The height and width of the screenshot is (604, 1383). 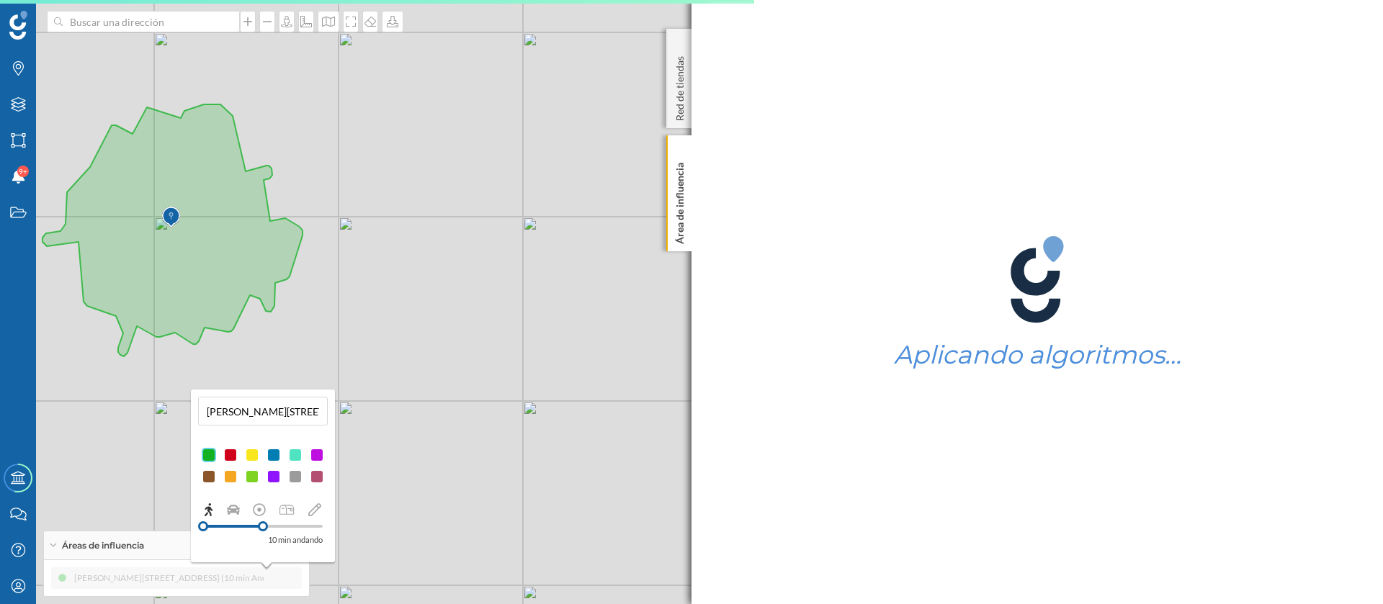 I want to click on h1: Aplicando algoritmos…, so click(x=1037, y=355).